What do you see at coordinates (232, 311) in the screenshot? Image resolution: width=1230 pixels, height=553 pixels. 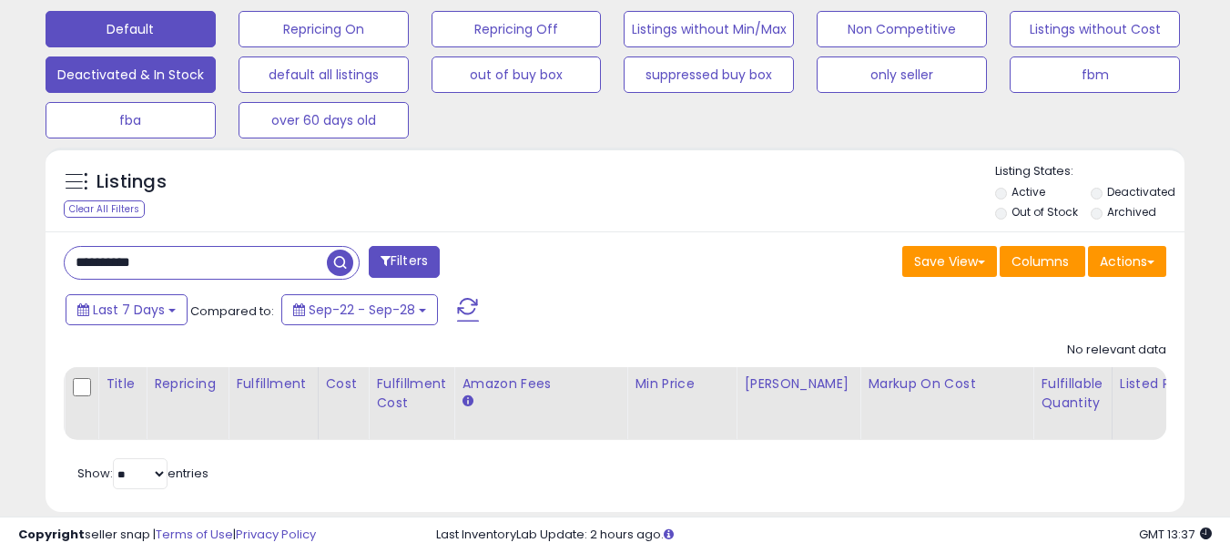 I see `span: Compared to:` at bounding box center [232, 311].